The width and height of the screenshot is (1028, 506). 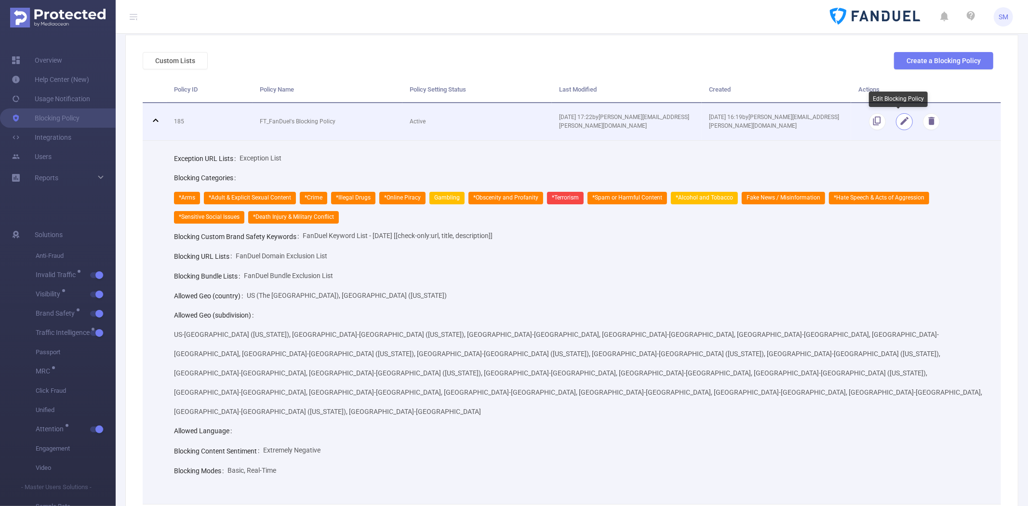 What do you see at coordinates (402, 198) in the screenshot?
I see `span: *Online Piracy` at bounding box center [402, 198].